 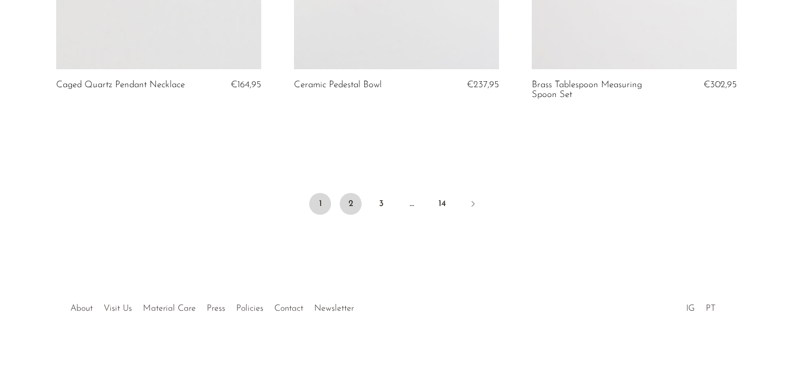 What do you see at coordinates (600, 90) in the screenshot?
I see `a: Brass Tablespoon Measuring Spoon Set` at bounding box center [600, 90].